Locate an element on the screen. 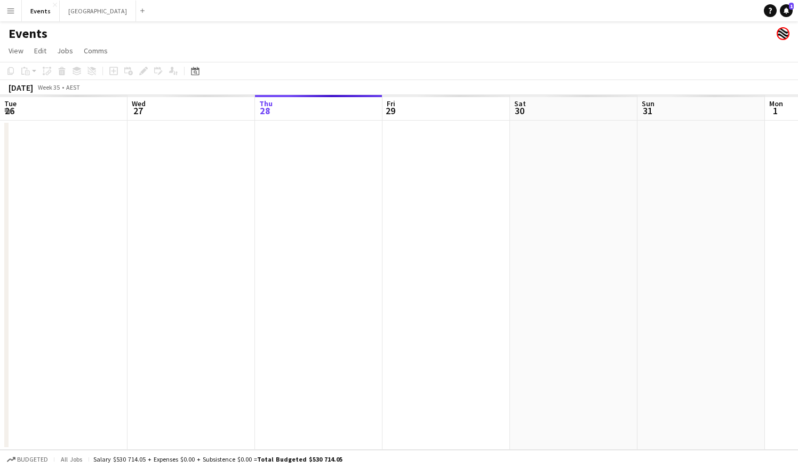 The width and height of the screenshot is (798, 468). span: Fri is located at coordinates (391, 104).